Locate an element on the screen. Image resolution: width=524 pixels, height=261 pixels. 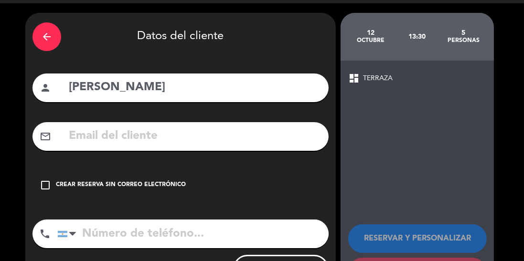
span: dashboard is located at coordinates (354, 78).